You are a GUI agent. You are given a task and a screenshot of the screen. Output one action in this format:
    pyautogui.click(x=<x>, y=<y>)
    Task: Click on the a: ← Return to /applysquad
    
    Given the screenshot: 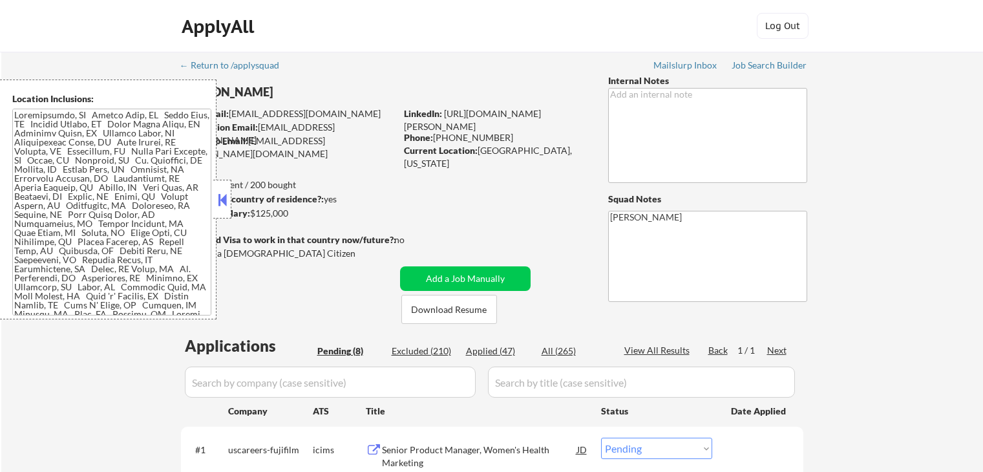 What is the action you would take?
    pyautogui.click(x=235, y=67)
    